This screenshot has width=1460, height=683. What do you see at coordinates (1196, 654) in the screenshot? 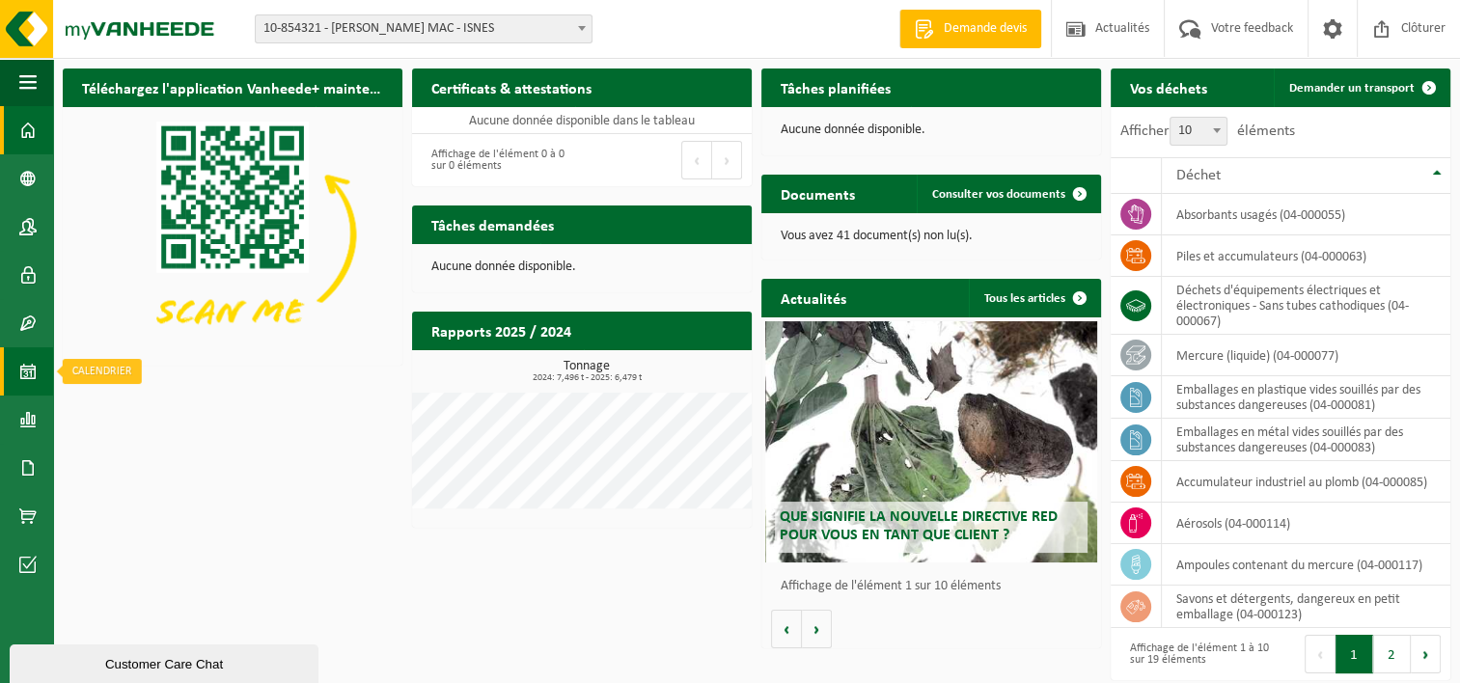
I see `div: Affichage de l'élément 1 à 10 sur 19 éléments` at bounding box center [1196, 654].